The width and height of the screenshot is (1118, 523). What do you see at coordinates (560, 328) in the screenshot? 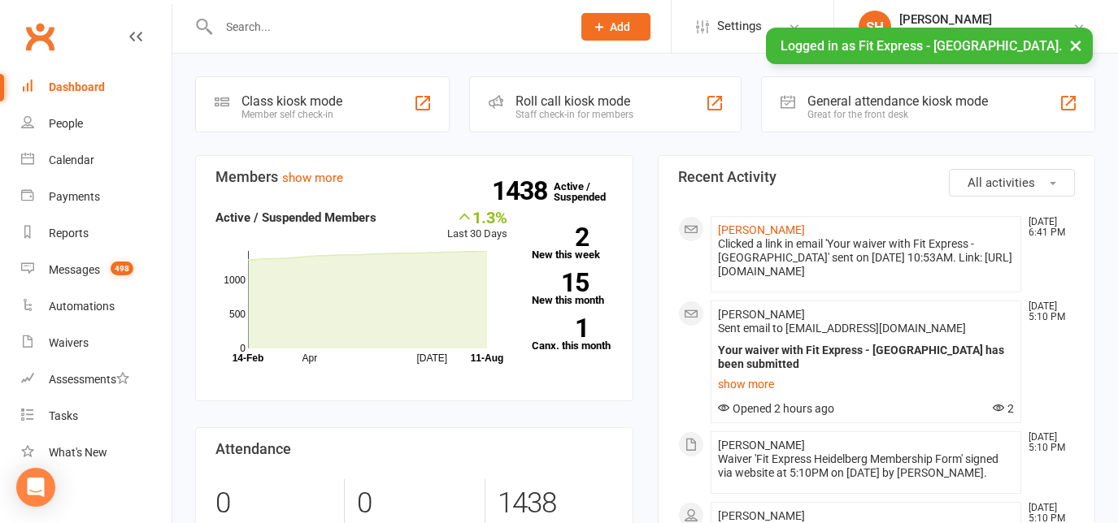
I see `strong: 1` at bounding box center [560, 328].